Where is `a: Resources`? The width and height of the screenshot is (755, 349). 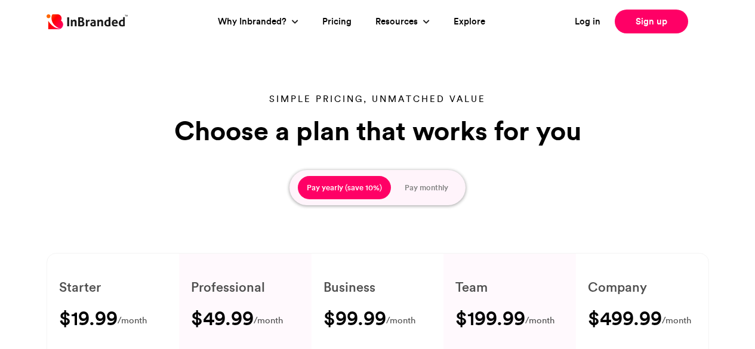 a: Resources is located at coordinates (398, 21).